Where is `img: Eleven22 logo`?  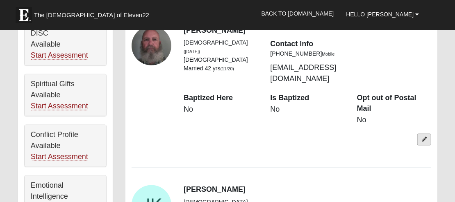
img: Eleven22 logo is located at coordinates (24, 15).